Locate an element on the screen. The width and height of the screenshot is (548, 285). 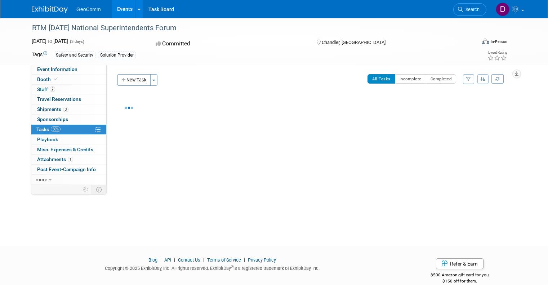
a: Event Information is located at coordinates (69, 69).